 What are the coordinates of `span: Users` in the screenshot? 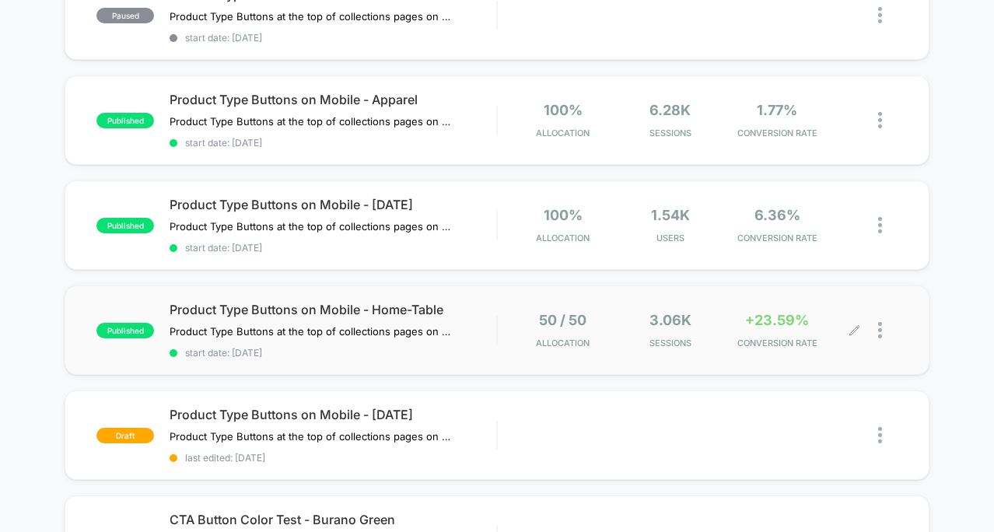 It's located at (670, 238).